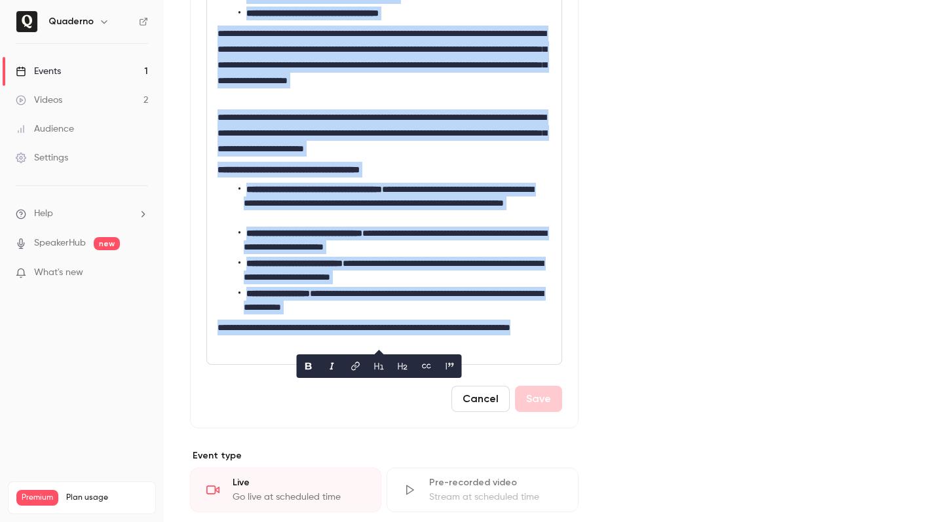 This screenshot has height=522, width=933. Describe the element at coordinates (39, 100) in the screenshot. I see `div: Videos` at that location.